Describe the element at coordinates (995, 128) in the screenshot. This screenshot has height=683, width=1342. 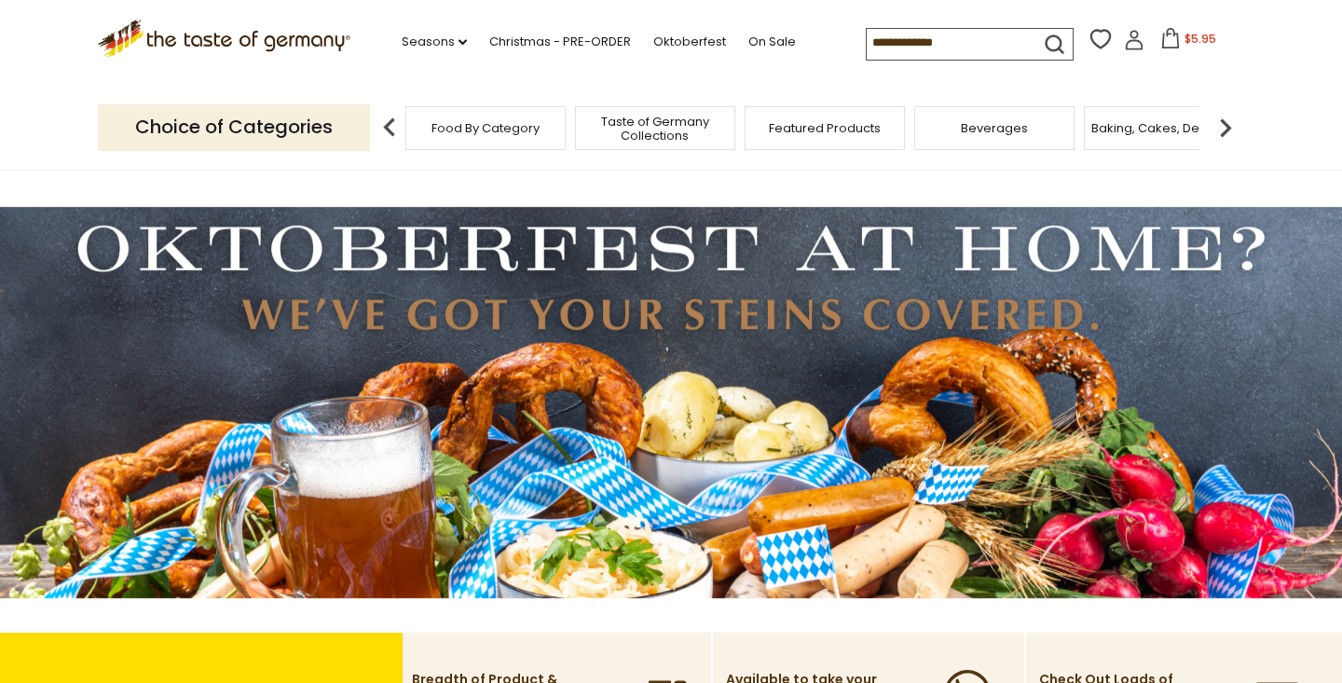
I see `span: Beverages` at that location.